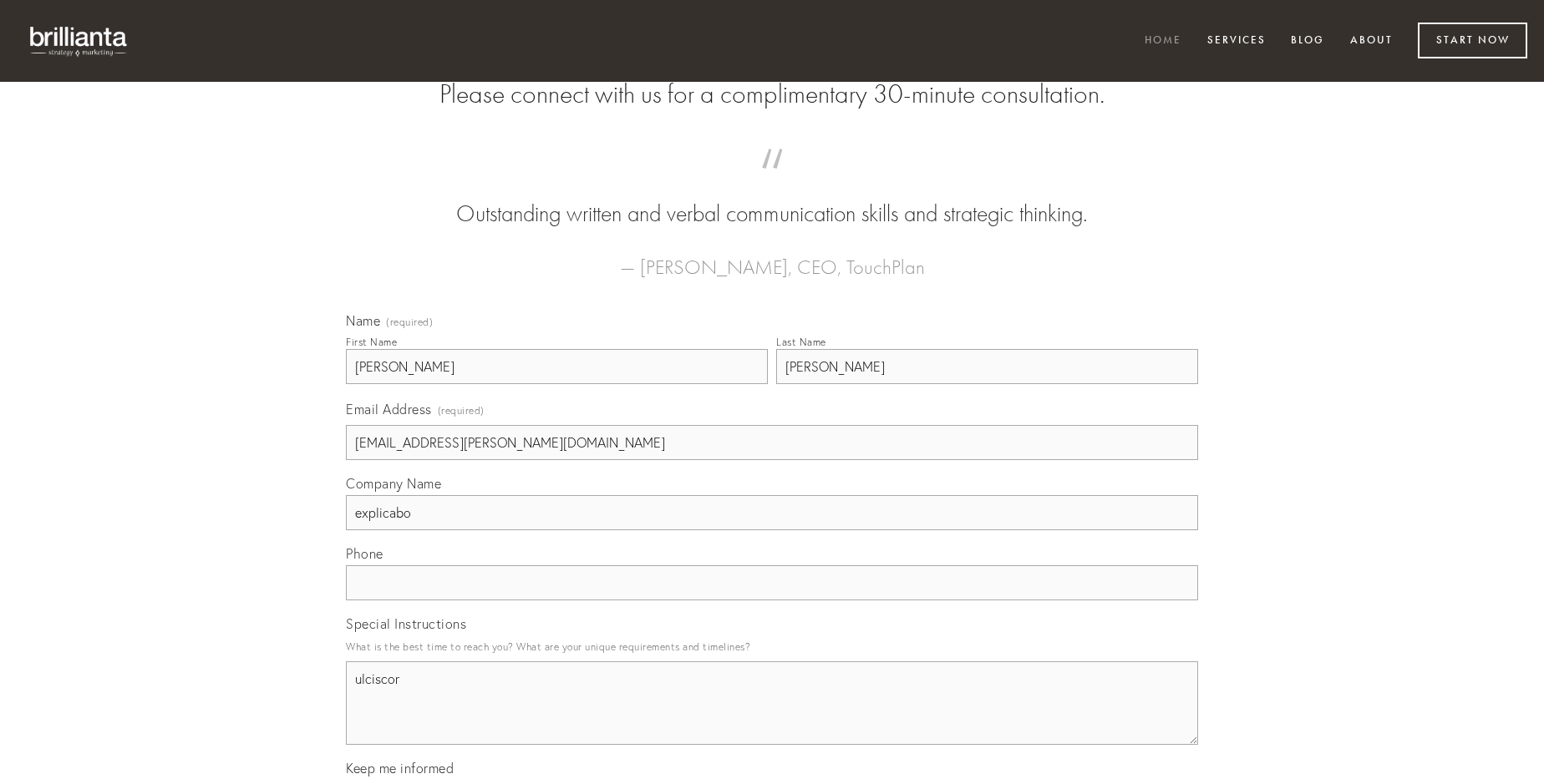 Image resolution: width=1544 pixels, height=784 pixels. I want to click on span: Special Instructions, so click(406, 623).